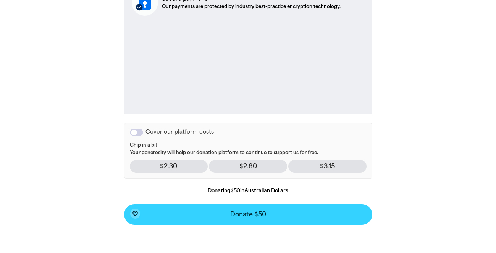  What do you see at coordinates (248, 215) in the screenshot?
I see `button: favorite_borderDonate $50` at bounding box center [248, 215].